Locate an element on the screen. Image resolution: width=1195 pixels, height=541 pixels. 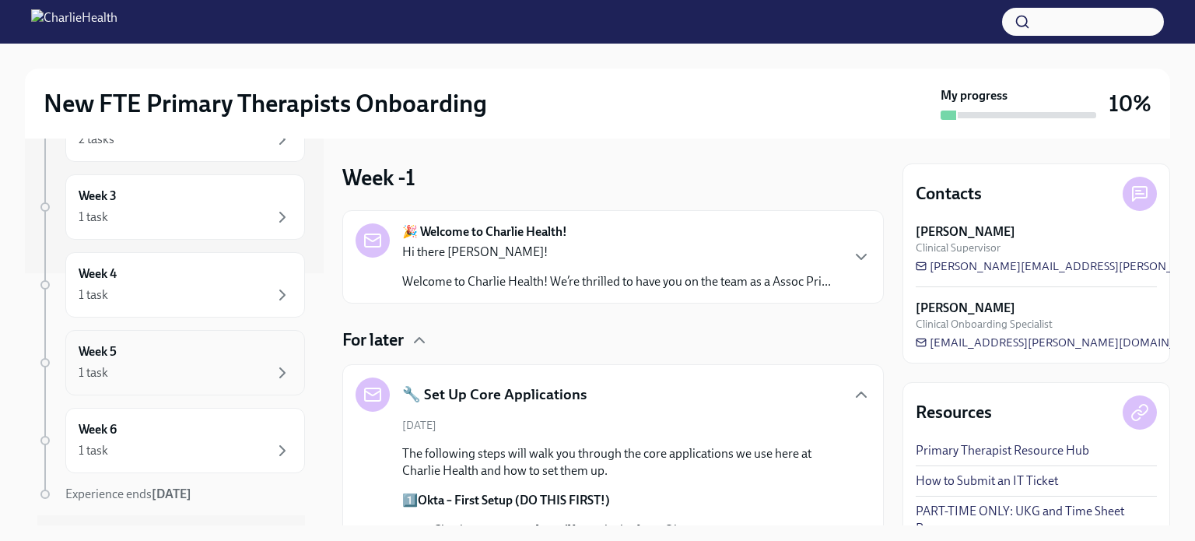
strong: My progress is located at coordinates (974, 96).